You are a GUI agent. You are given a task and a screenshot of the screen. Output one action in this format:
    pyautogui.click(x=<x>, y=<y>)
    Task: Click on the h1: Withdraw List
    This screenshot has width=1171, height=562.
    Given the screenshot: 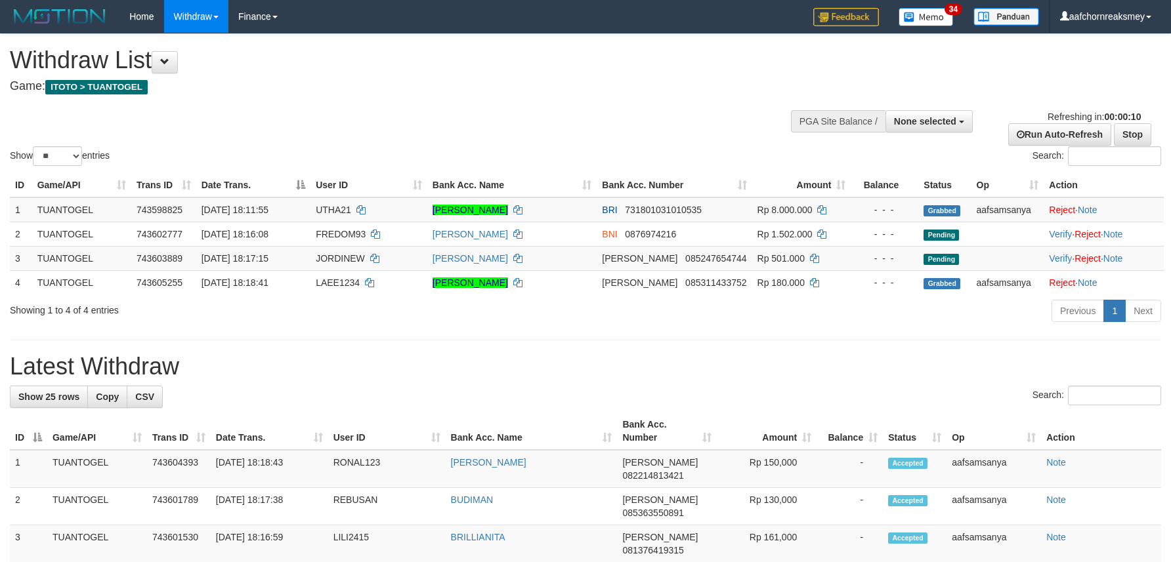 What is the action you would take?
    pyautogui.click(x=389, y=60)
    